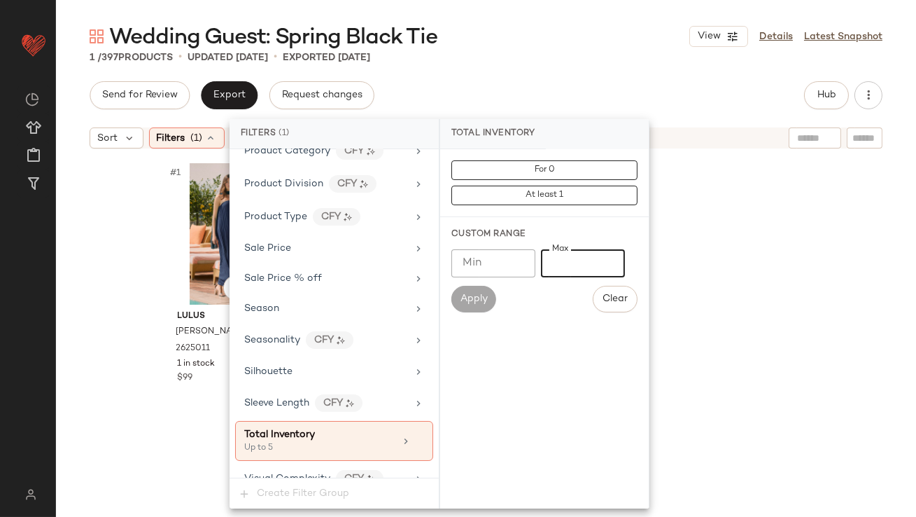 This screenshot has width=916, height=517. What do you see at coordinates (287, 478) in the screenshot?
I see `span: Visual Complexity` at bounding box center [287, 478].